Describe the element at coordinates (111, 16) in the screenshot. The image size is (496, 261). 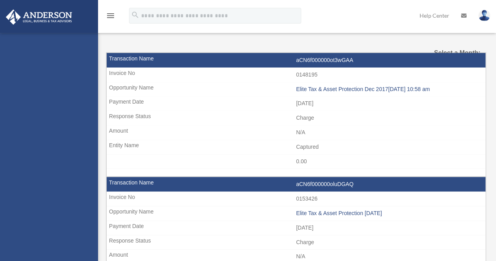
I see `i: menu` at that location.